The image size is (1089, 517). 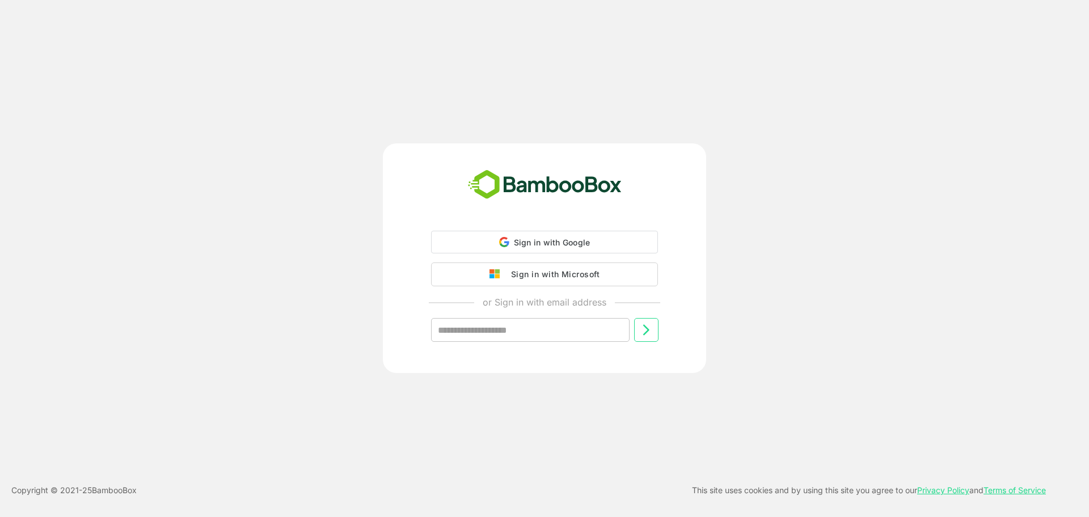 What do you see at coordinates (545, 185) in the screenshot?
I see `img: bamboobox` at bounding box center [545, 185].